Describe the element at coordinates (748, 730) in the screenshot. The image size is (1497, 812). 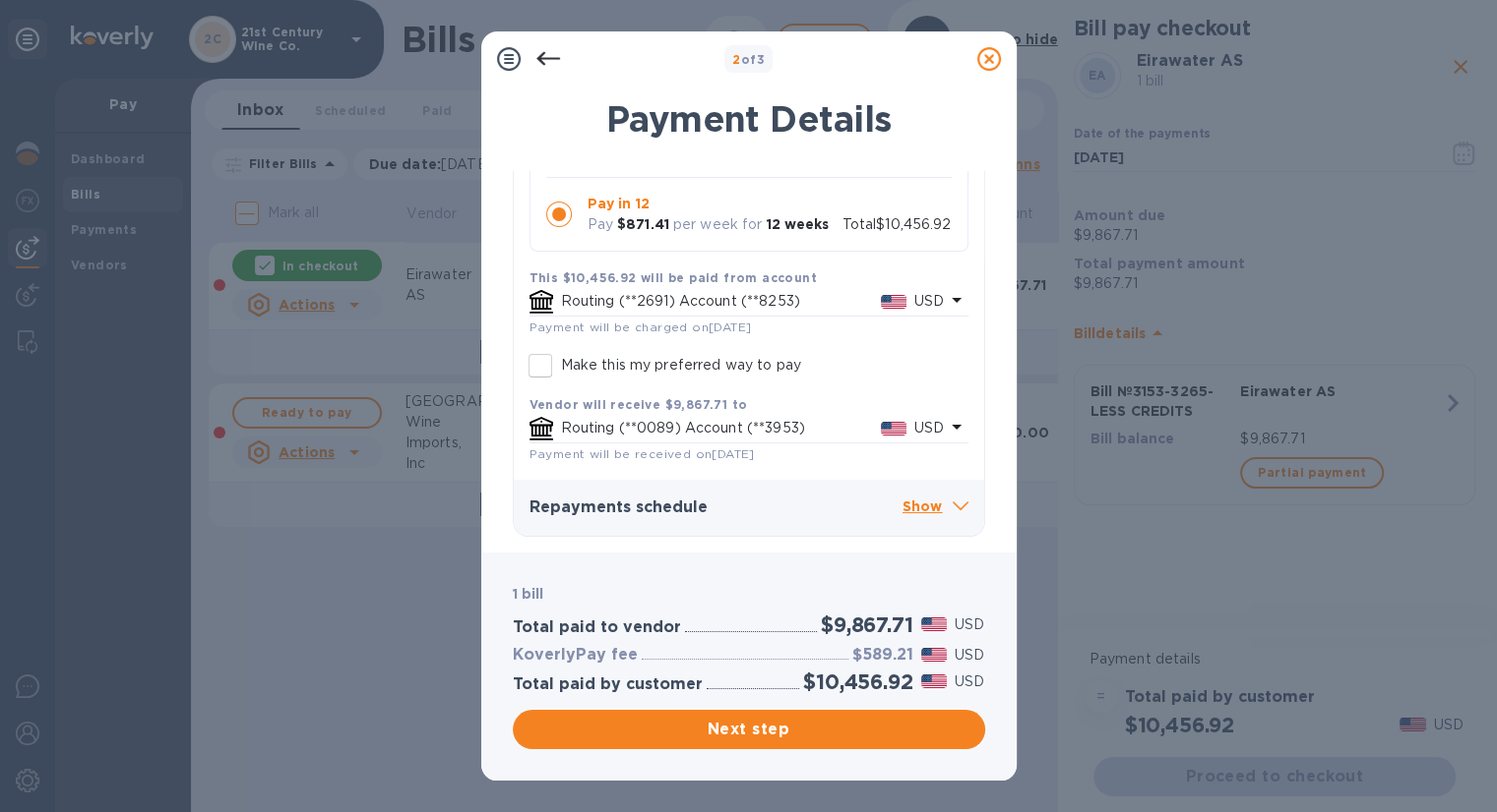
I see `span: Next step` at that location.